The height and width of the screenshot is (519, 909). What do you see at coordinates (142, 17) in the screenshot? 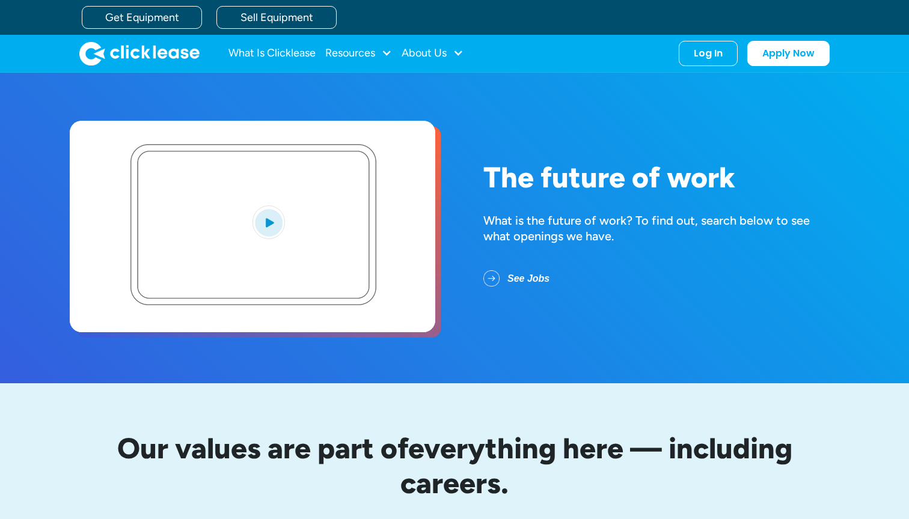
I see `a: Get Equipment` at bounding box center [142, 17].